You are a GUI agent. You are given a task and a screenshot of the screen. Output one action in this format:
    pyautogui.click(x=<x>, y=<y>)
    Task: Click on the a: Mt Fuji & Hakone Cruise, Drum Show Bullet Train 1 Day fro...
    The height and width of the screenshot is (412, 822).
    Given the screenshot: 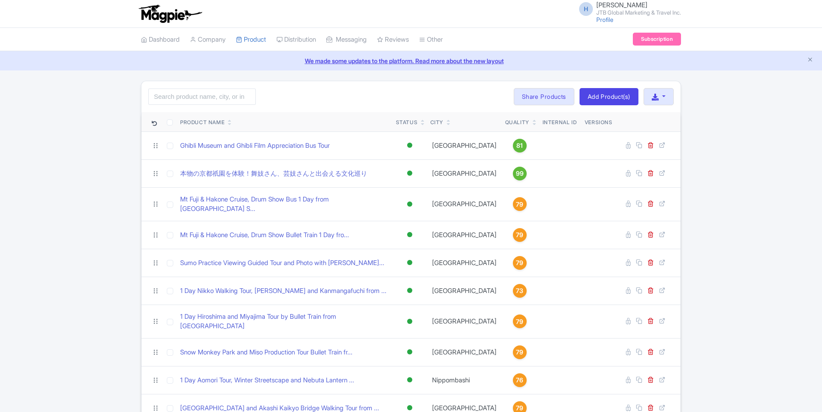 What is the action you would take?
    pyautogui.click(x=265, y=235)
    